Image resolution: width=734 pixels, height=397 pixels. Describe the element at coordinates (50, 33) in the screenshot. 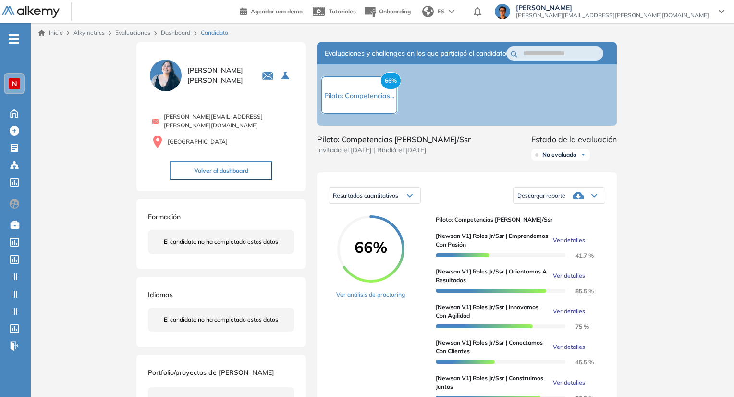

I see `a: Inicio` at that location.